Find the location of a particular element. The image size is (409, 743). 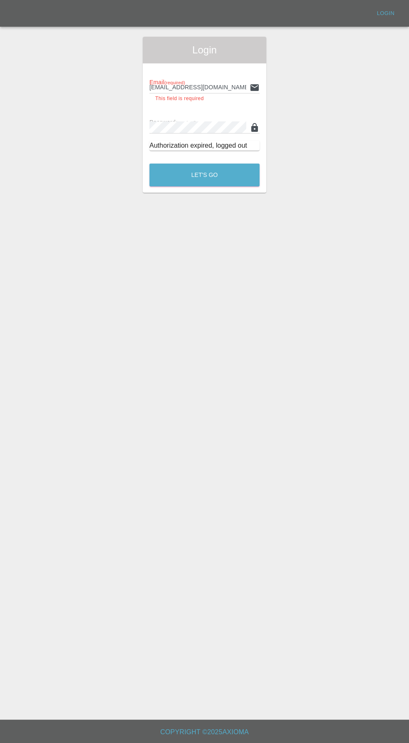

span: Login is located at coordinates (205, 50).